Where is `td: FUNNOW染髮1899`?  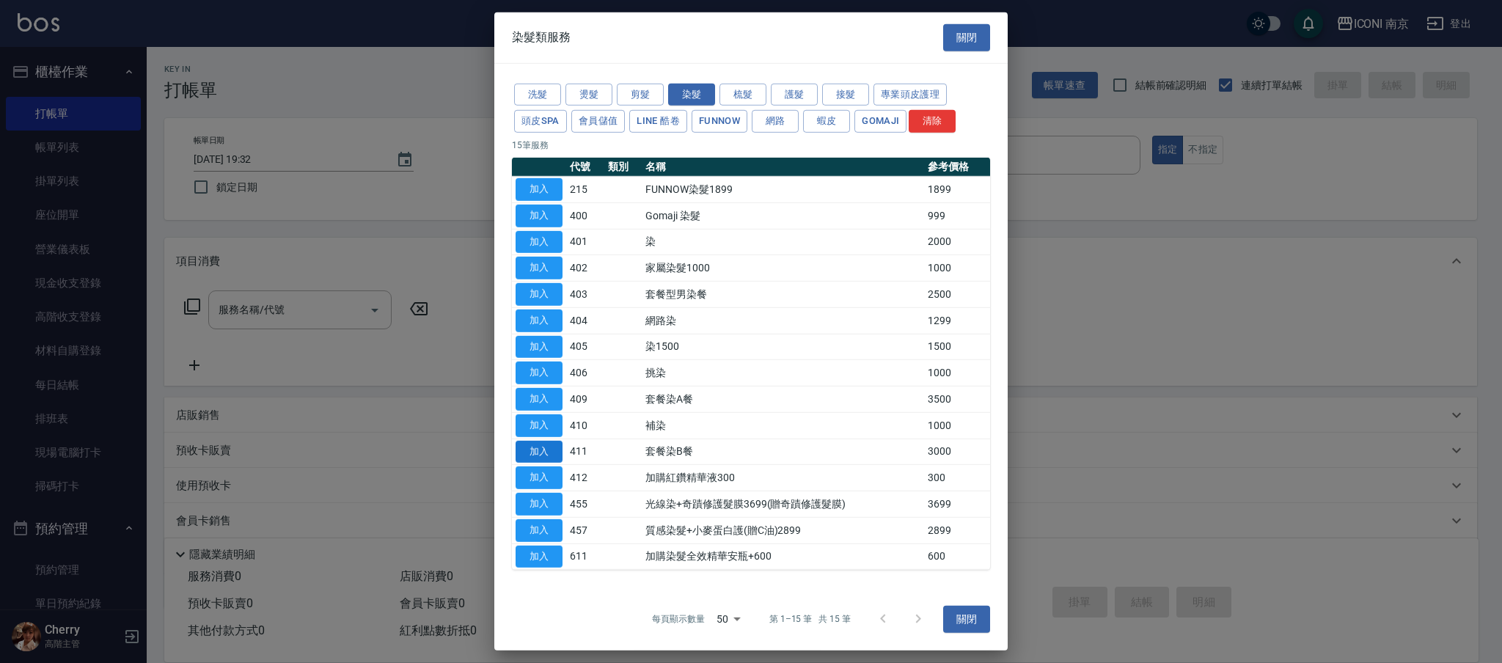
td: FUNNOW染髮1899 is located at coordinates (782, 189).